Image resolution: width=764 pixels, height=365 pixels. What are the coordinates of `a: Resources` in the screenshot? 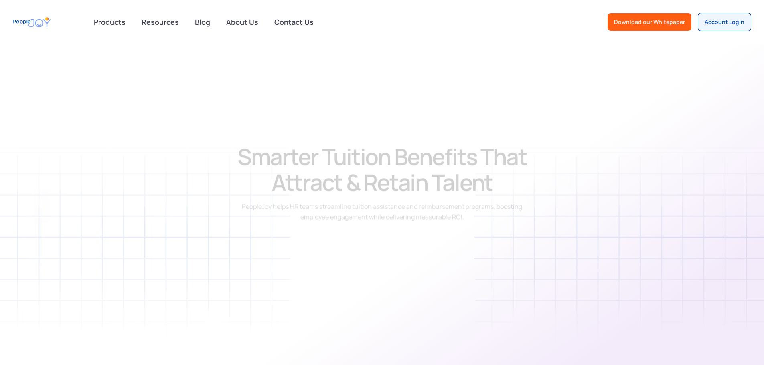 It's located at (160, 22).